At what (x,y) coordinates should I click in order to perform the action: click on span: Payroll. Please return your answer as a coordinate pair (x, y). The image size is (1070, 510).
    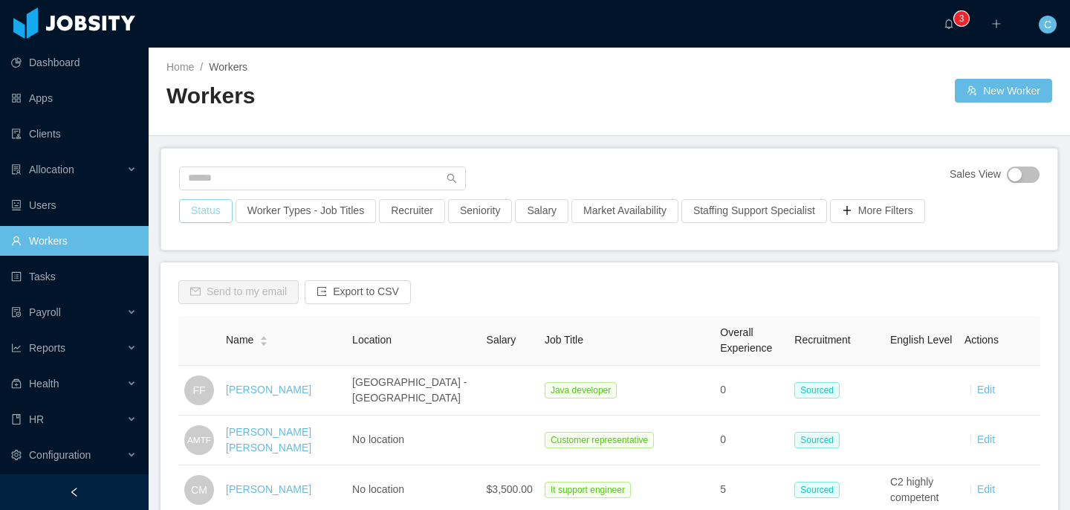
    Looking at the image, I should click on (45, 312).